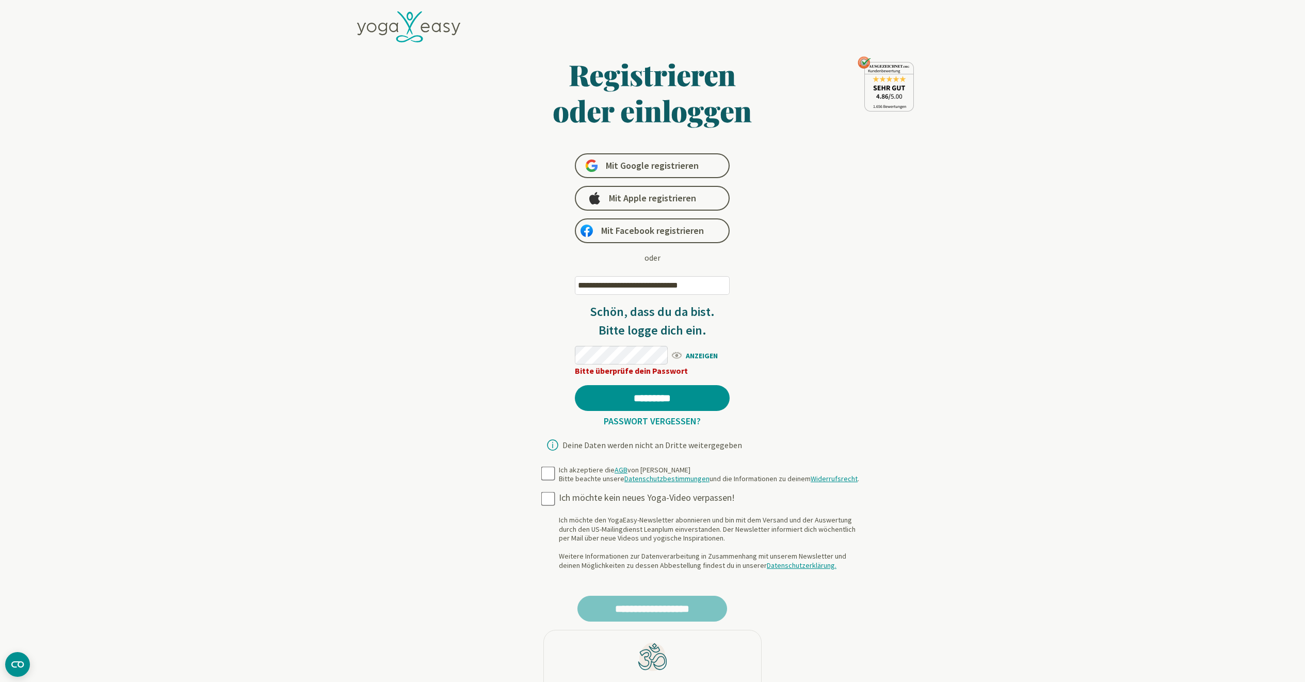  What do you see at coordinates (653, 92) in the screenshot?
I see `h1: Registrieren oder einloggen` at bounding box center [653, 92].